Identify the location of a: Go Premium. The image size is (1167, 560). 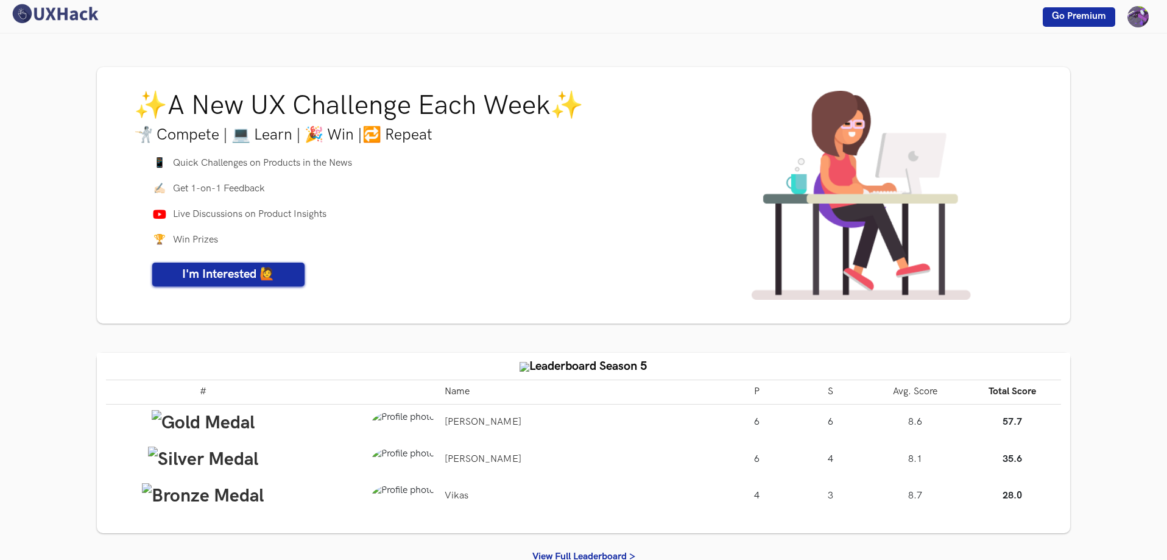
(1079, 17).